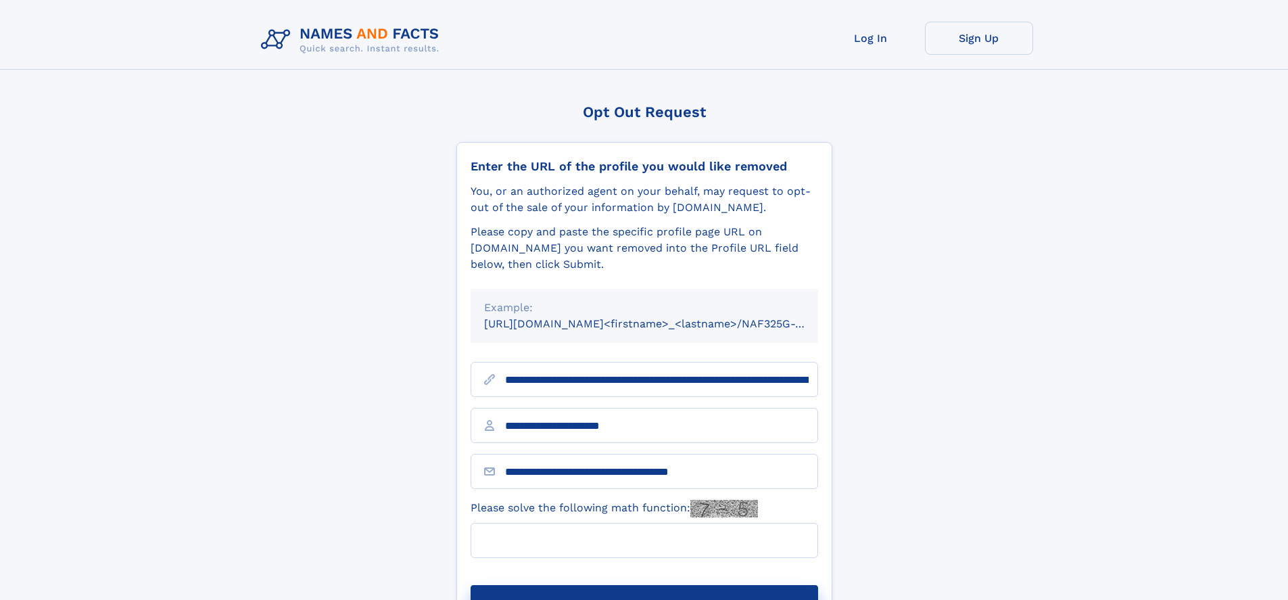  I want to click on img: Logo Names and Facts, so click(353, 40).